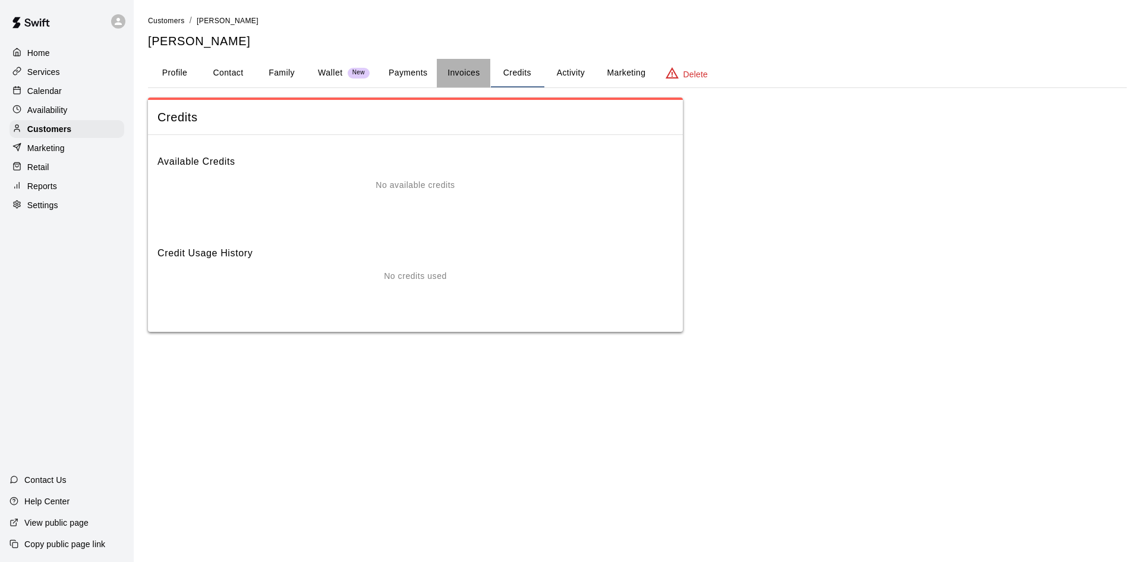  What do you see at coordinates (282, 73) in the screenshot?
I see `button: Family` at bounding box center [282, 73].